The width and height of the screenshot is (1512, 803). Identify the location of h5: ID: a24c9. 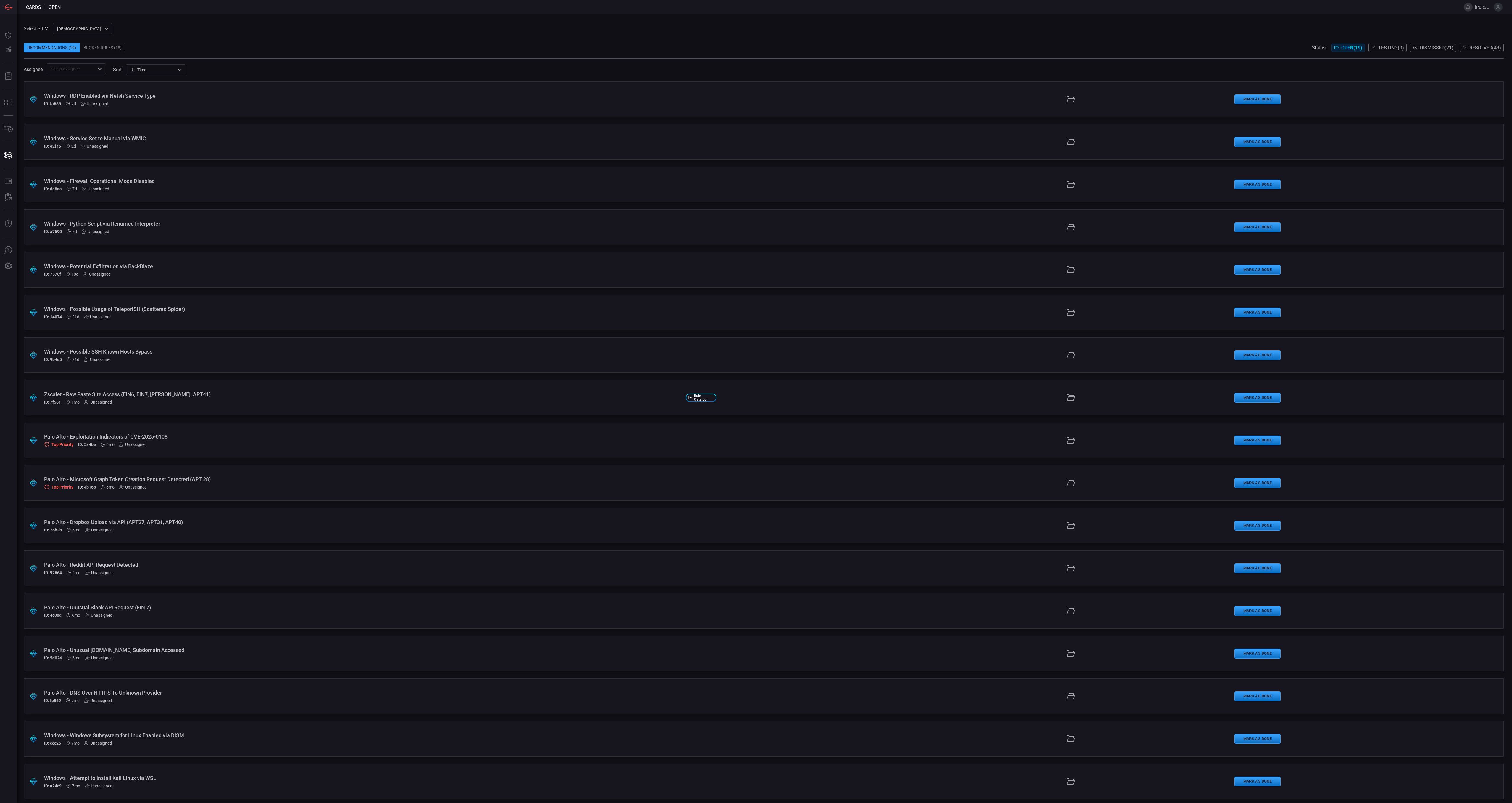
(53, 785).